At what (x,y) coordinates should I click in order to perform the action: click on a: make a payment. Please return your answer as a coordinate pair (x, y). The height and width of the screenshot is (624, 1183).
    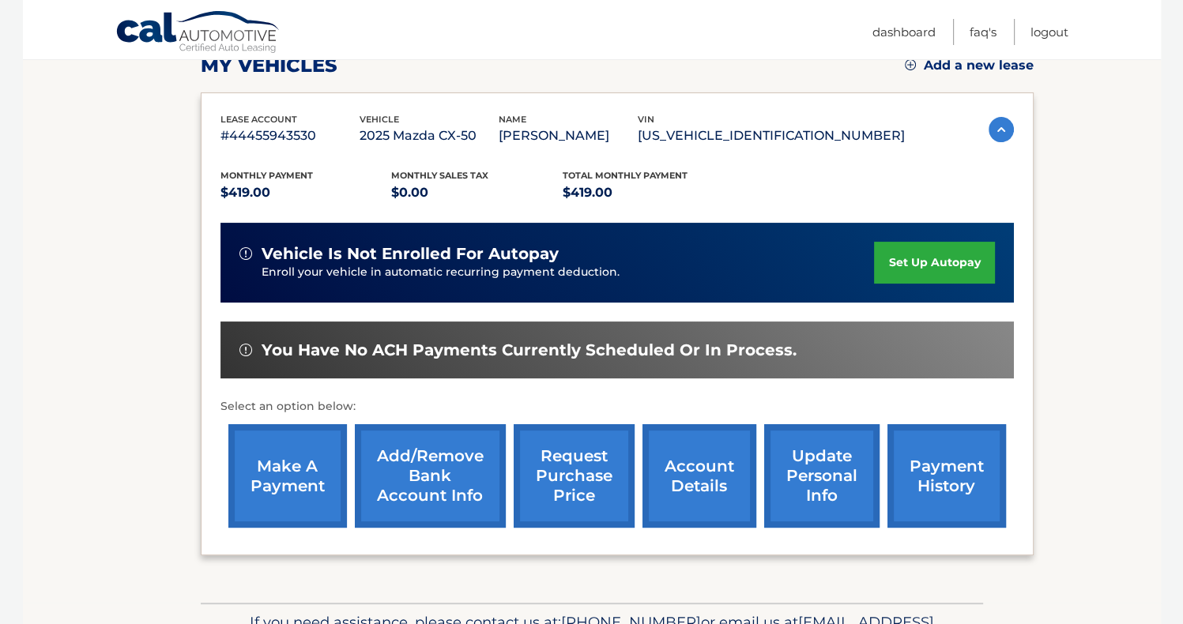
    Looking at the image, I should click on (288, 476).